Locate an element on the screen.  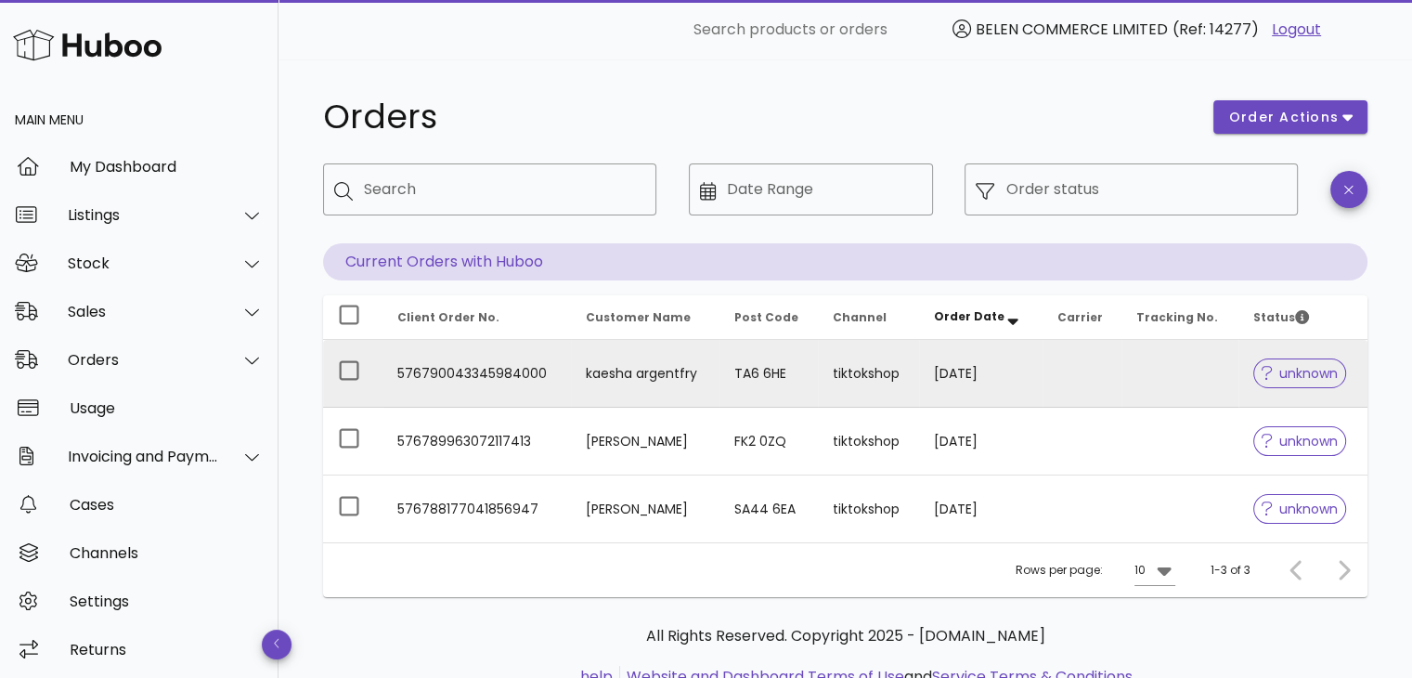
span: Customer Name is located at coordinates (638, 317).